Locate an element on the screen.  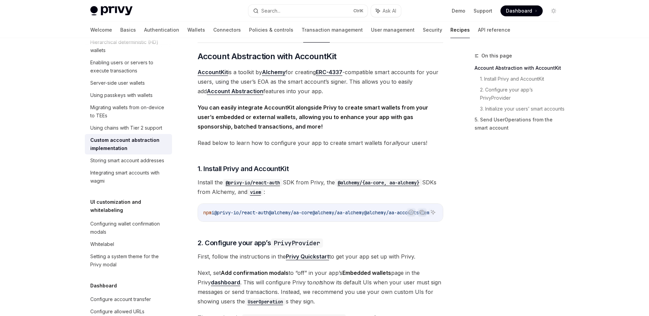
a: Enabling users or servers to execute transactions is located at coordinates (128, 67).